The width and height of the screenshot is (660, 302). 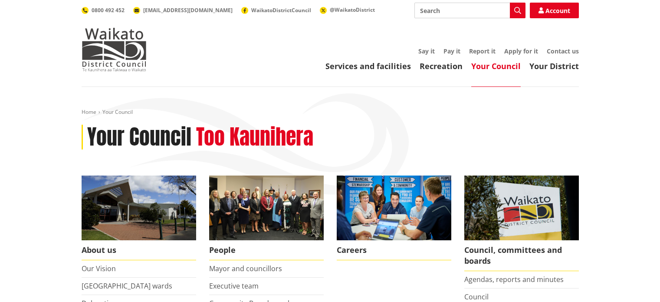 I want to click on a: Contact us, so click(x=563, y=51).